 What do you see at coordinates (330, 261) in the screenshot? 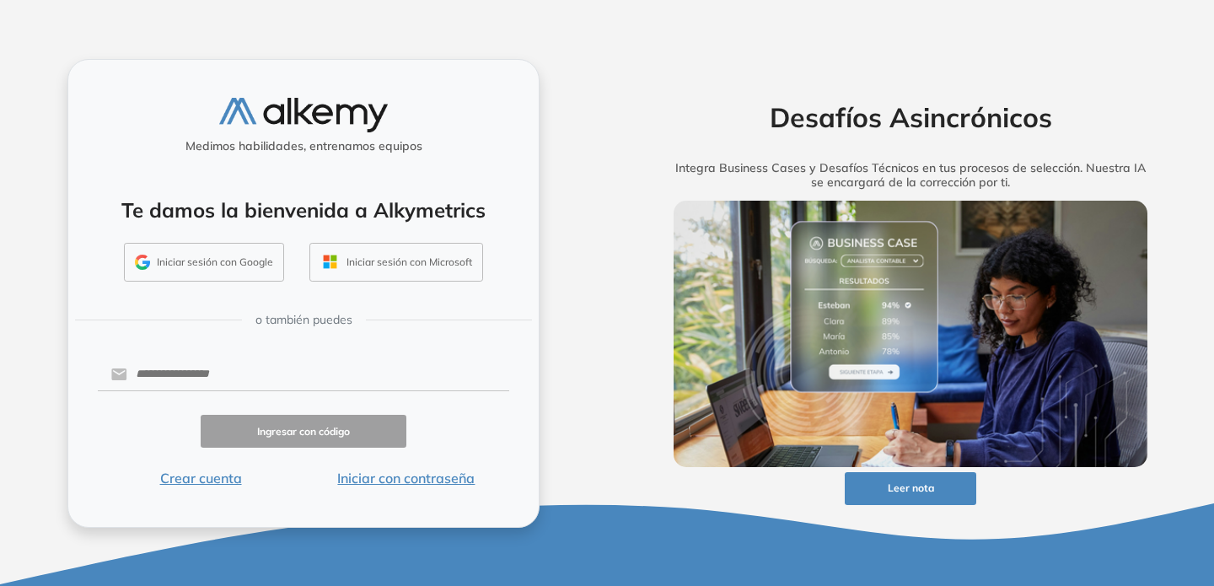
I see `img: OUTLOOK_ICON` at bounding box center [330, 261].